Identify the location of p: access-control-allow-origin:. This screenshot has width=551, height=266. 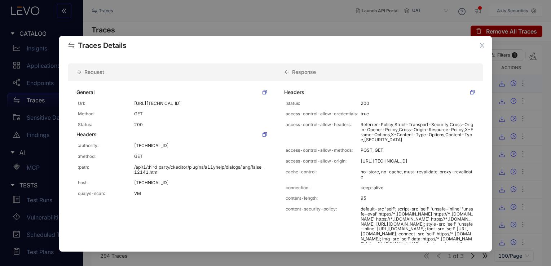
(323, 161).